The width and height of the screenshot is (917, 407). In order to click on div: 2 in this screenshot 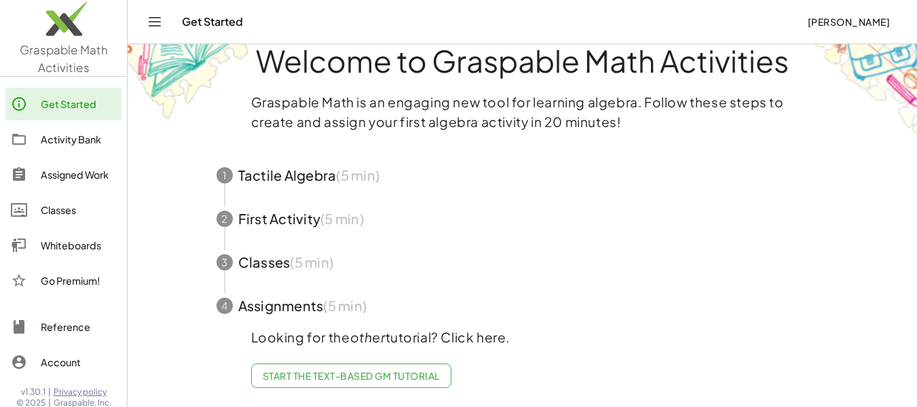, I will do `click(225, 219)`.